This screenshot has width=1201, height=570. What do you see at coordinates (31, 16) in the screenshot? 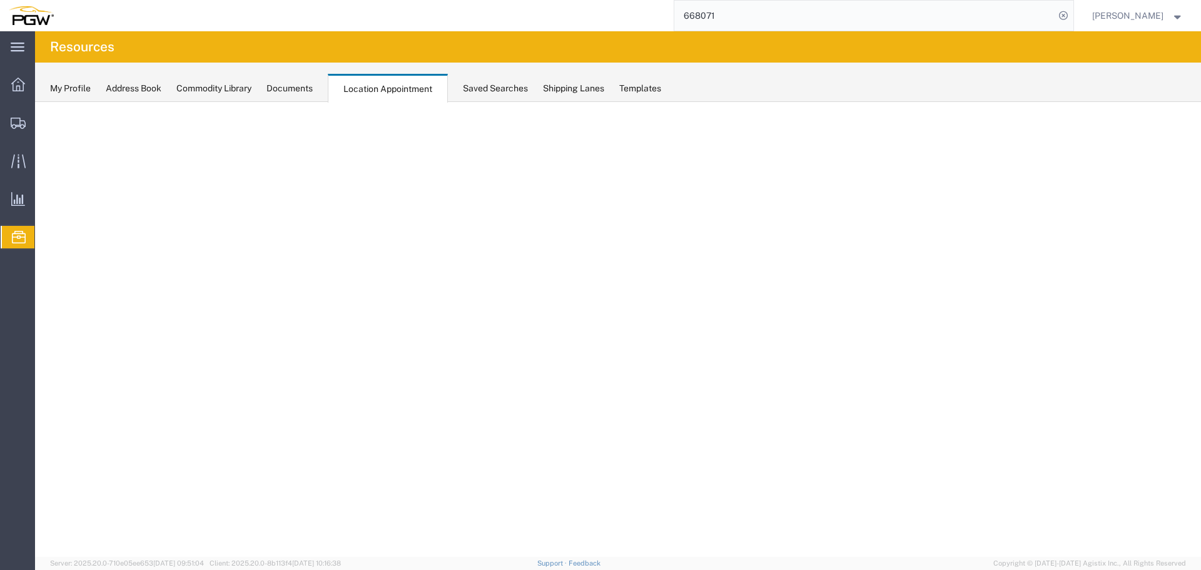
I see `img: logo` at bounding box center [31, 16].